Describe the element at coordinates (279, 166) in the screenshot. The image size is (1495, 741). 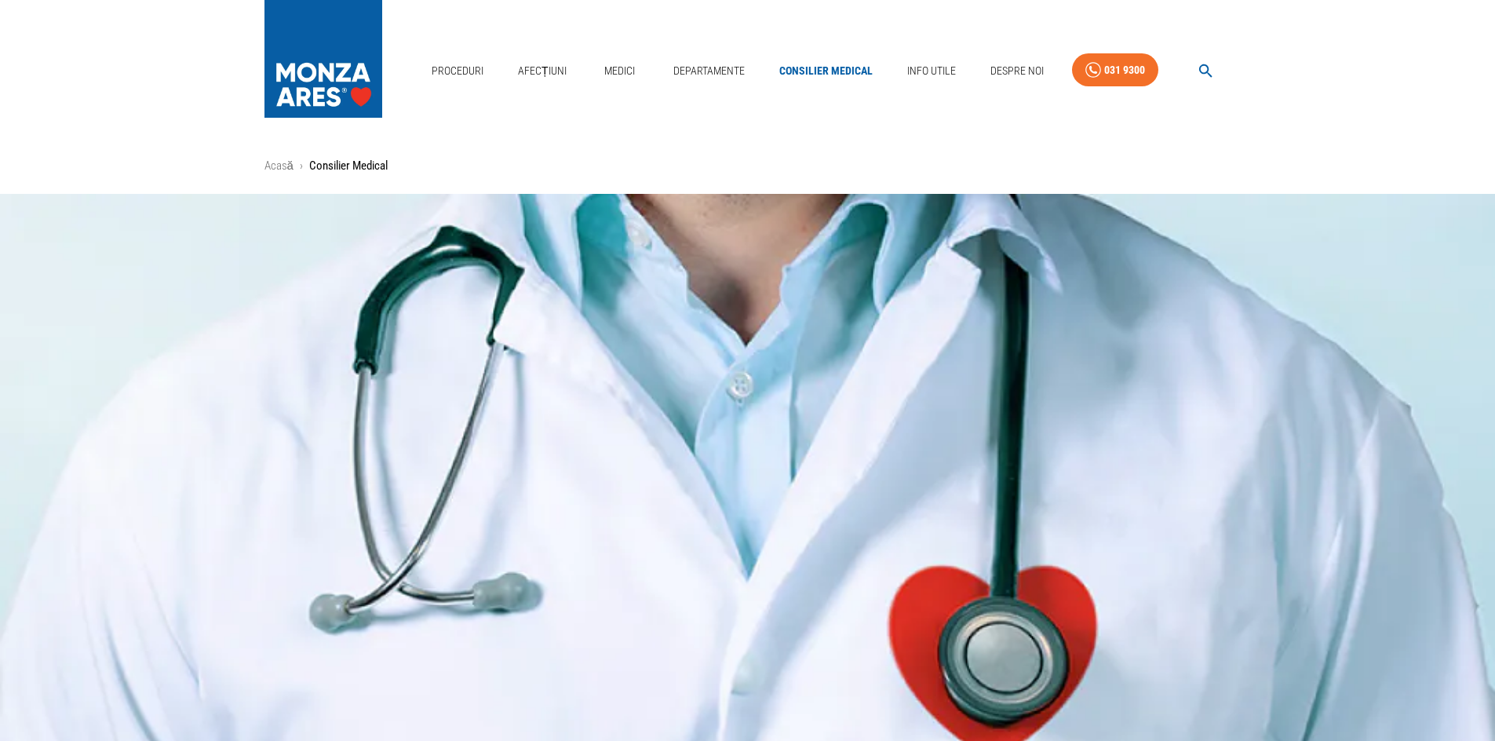
I see `a: Acasă` at that location.